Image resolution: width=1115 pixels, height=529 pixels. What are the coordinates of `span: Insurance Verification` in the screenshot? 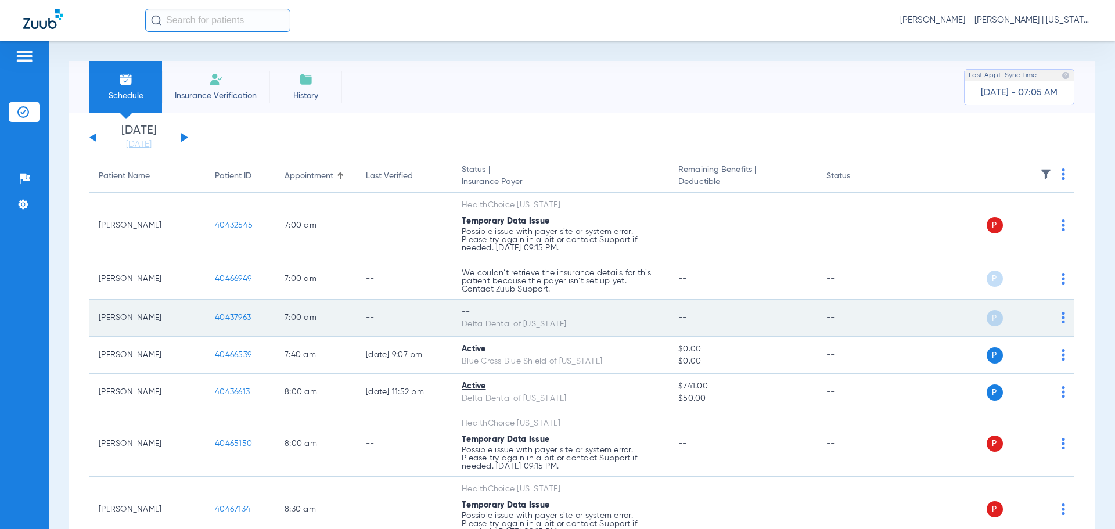 It's located at (215, 96).